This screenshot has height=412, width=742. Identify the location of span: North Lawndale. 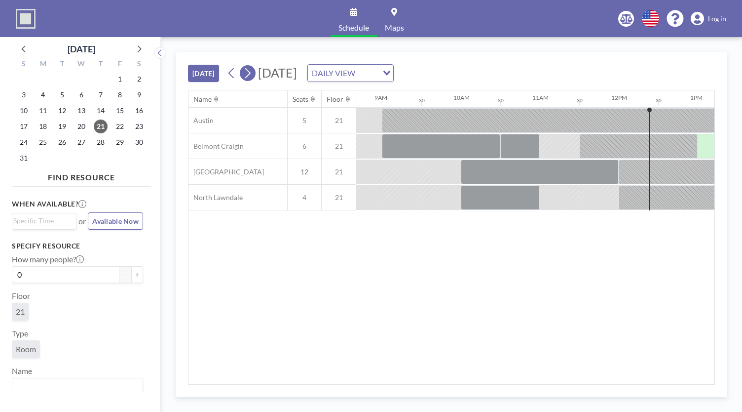
(216, 197).